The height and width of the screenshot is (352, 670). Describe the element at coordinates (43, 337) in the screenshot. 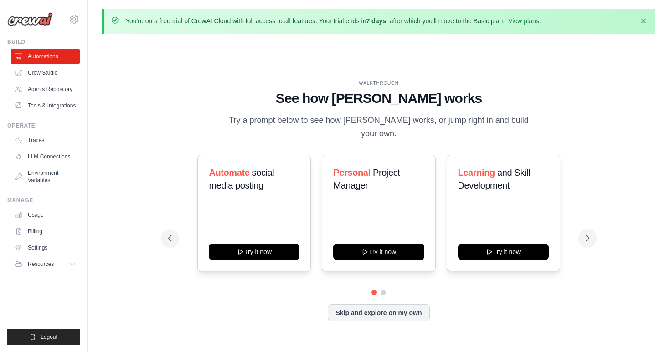

I see `button: Logout` at that location.